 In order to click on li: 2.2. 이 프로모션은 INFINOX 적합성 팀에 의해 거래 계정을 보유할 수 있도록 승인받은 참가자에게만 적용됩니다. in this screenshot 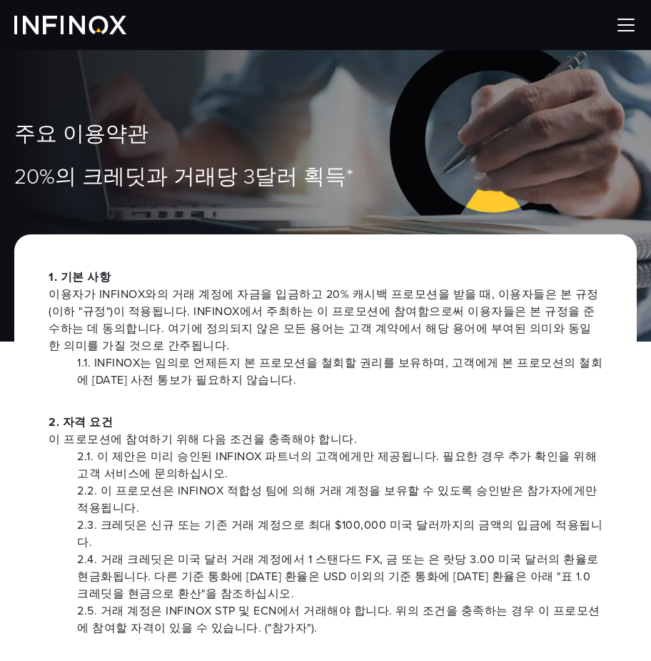, I will do `click(340, 499)`.